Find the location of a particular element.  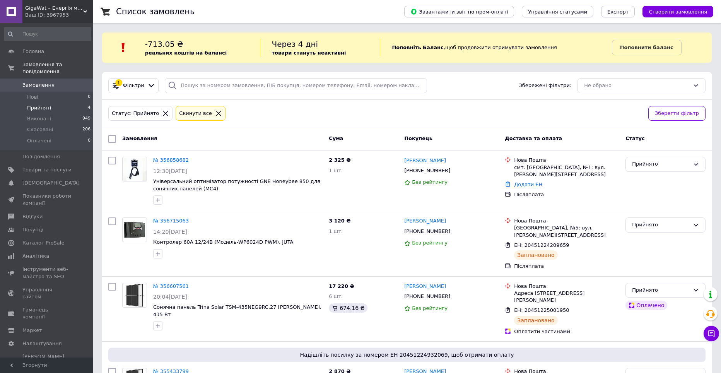

span: 4 is located at coordinates (89, 108).